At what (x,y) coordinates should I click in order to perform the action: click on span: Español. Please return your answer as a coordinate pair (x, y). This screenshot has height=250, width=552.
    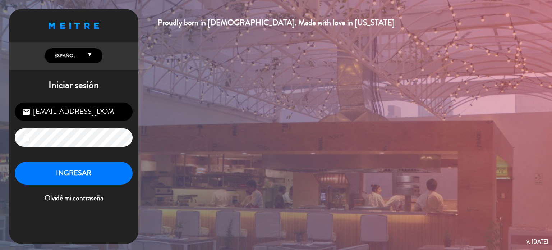
    Looking at the image, I should click on (64, 56).